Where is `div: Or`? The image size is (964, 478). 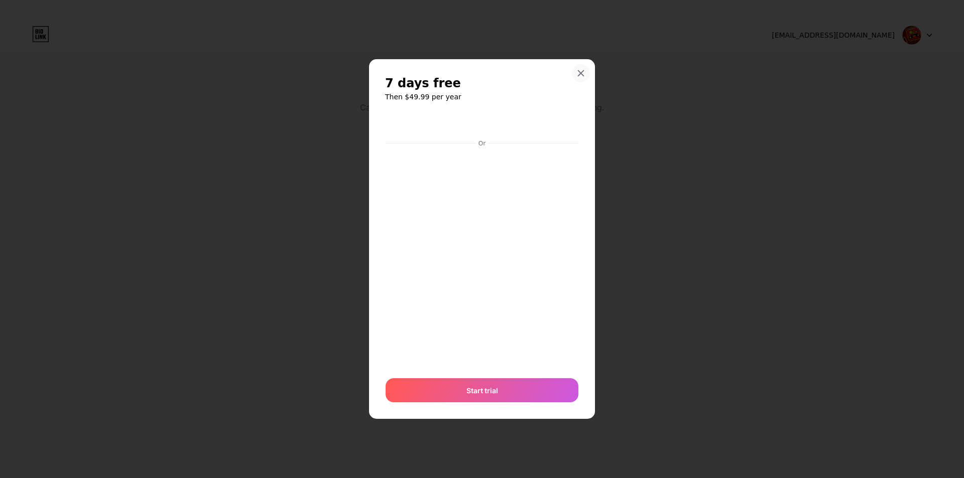
div: Or is located at coordinates (482, 144).